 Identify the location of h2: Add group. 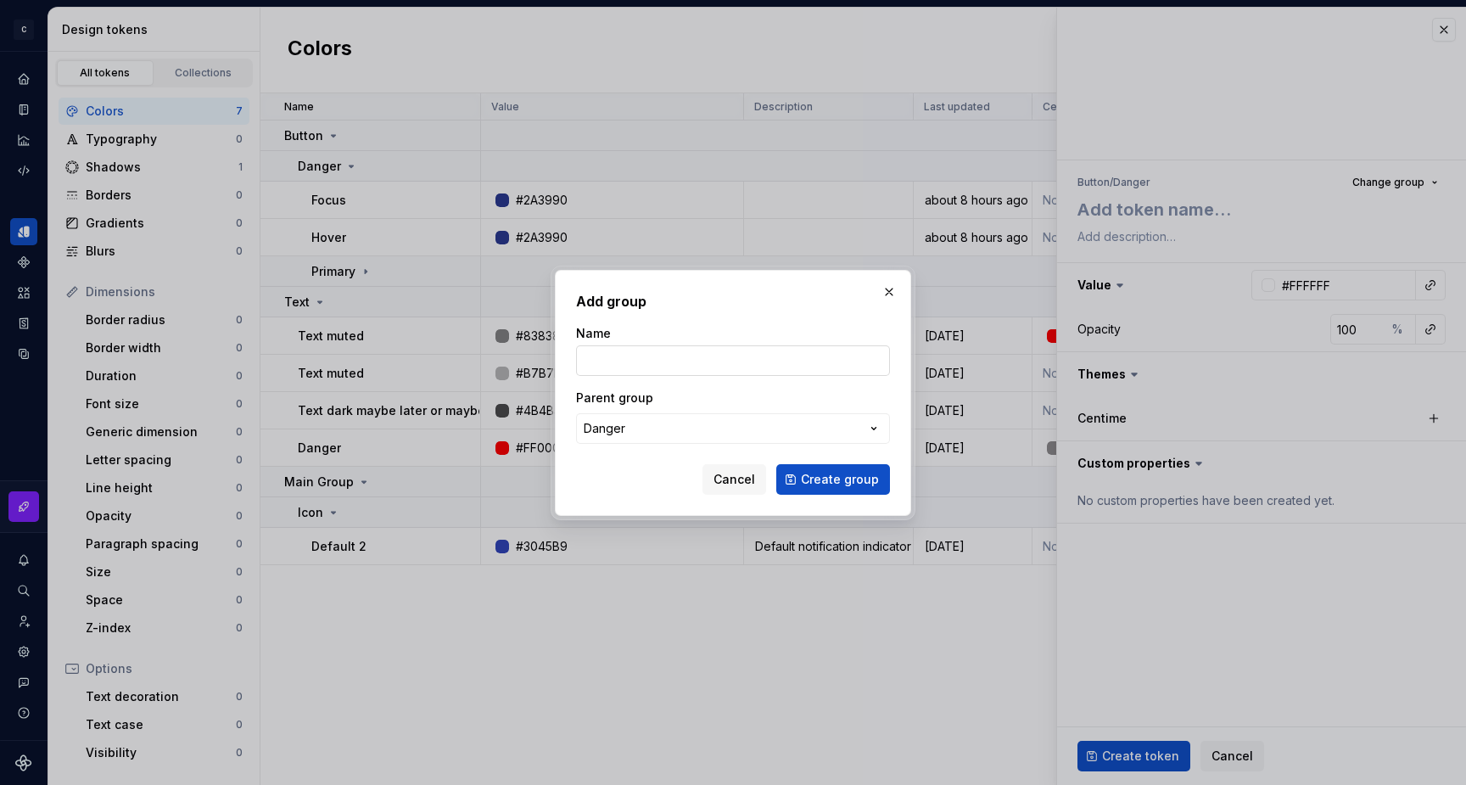
(733, 301).